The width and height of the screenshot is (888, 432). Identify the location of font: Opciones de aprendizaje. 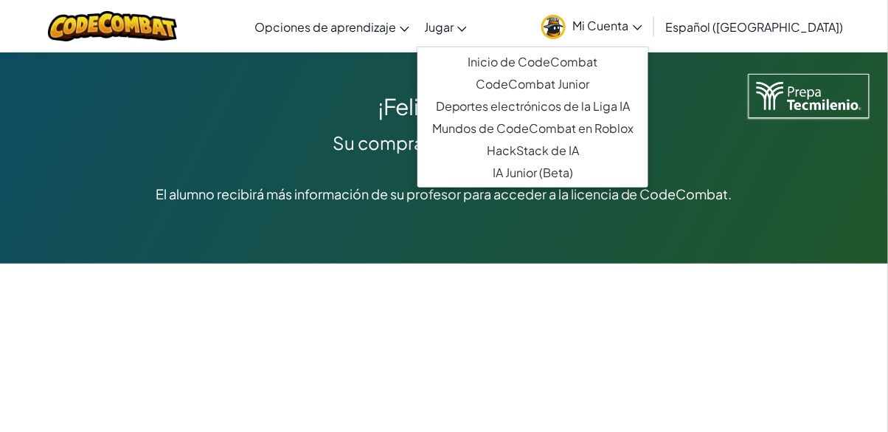
(325, 27).